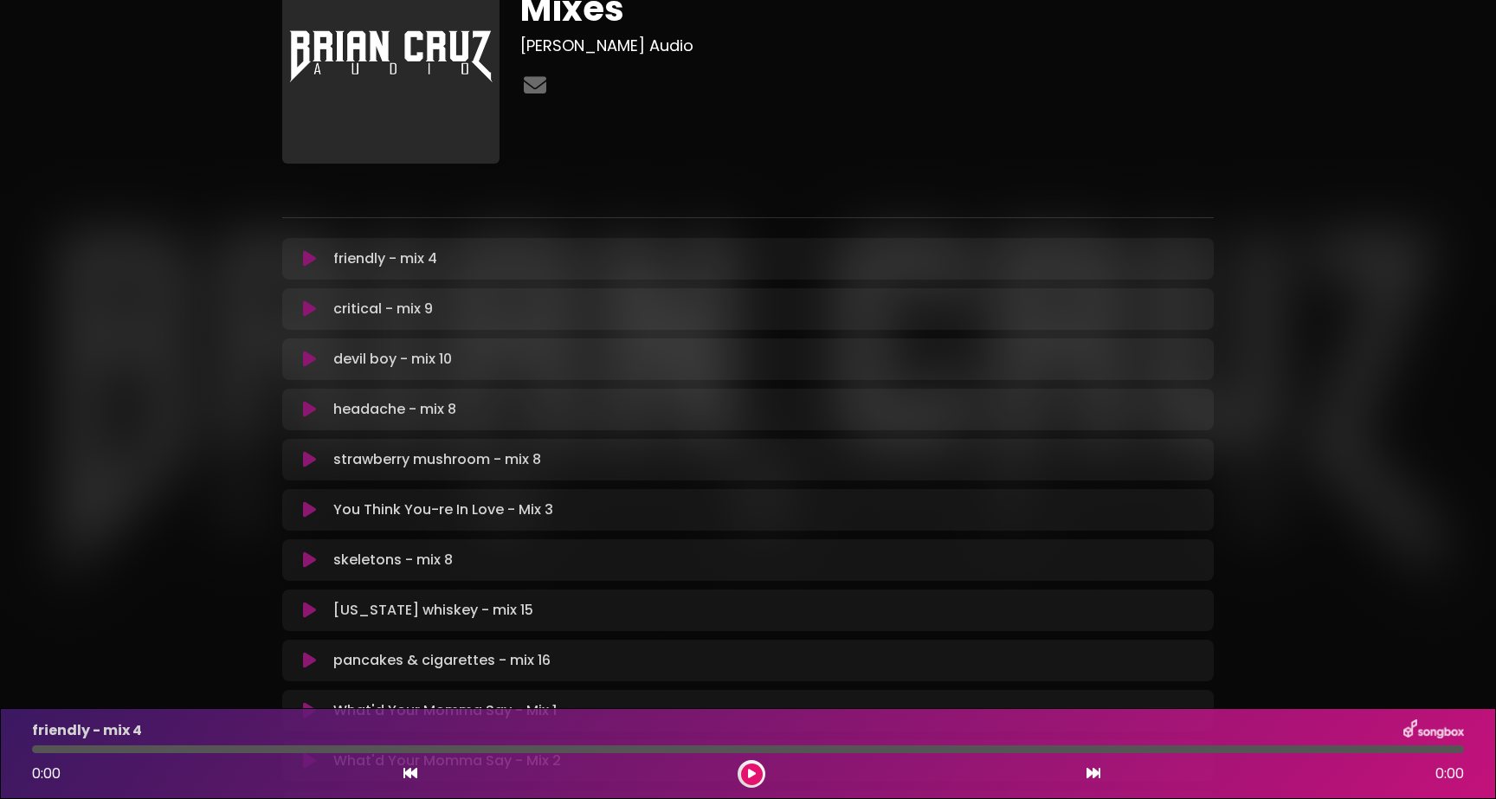 The image size is (1496, 799). I want to click on p: skeletons - mix 8, so click(393, 560).